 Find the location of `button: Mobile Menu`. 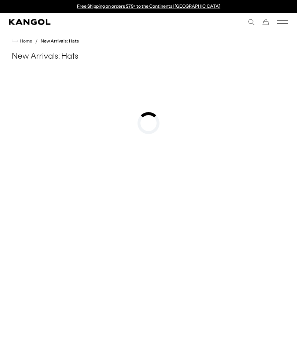

button: Mobile Menu is located at coordinates (283, 22).